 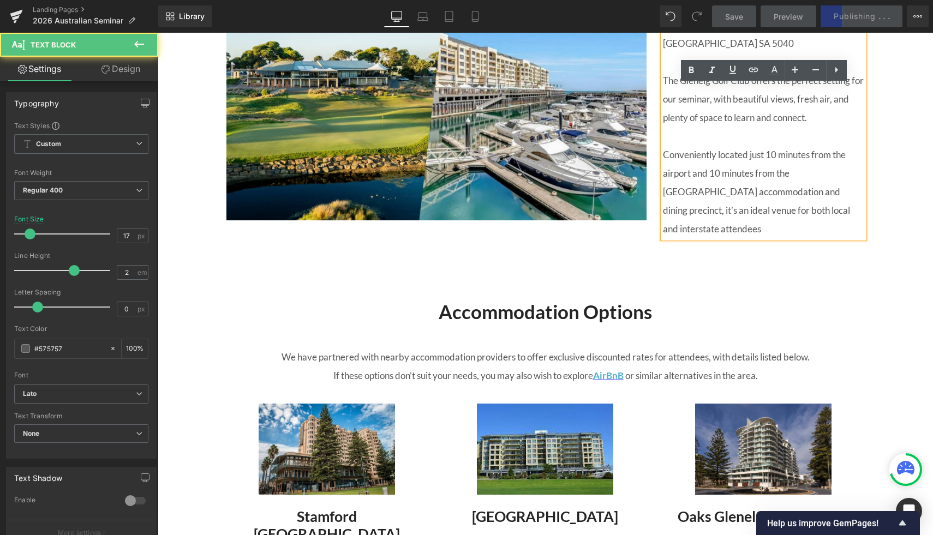 I want to click on b: None, so click(x=31, y=433).